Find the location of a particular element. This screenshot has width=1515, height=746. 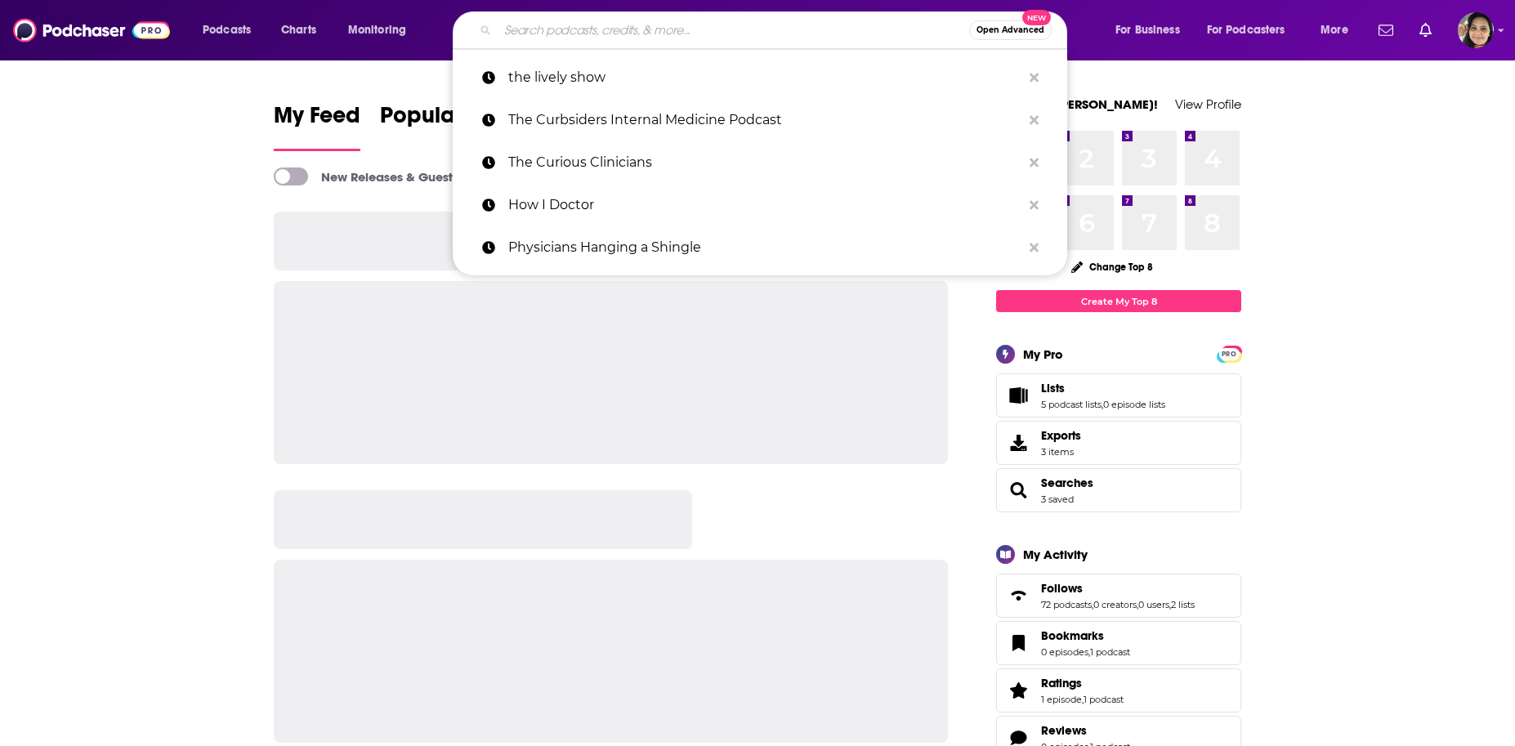

span: Charts is located at coordinates (298, 30).